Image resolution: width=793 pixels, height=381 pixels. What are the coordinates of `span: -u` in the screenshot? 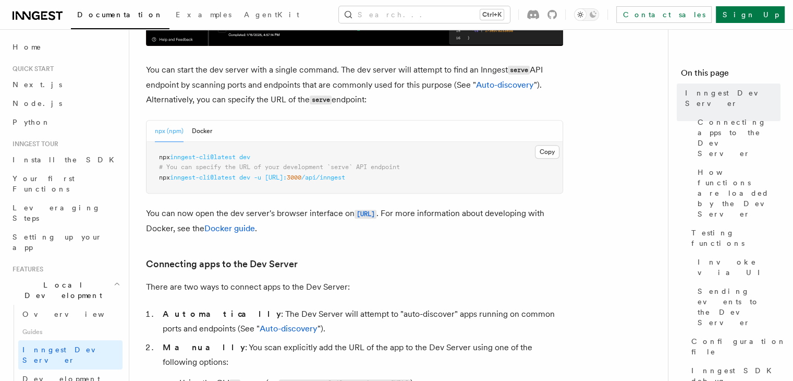 It's located at (258, 177).